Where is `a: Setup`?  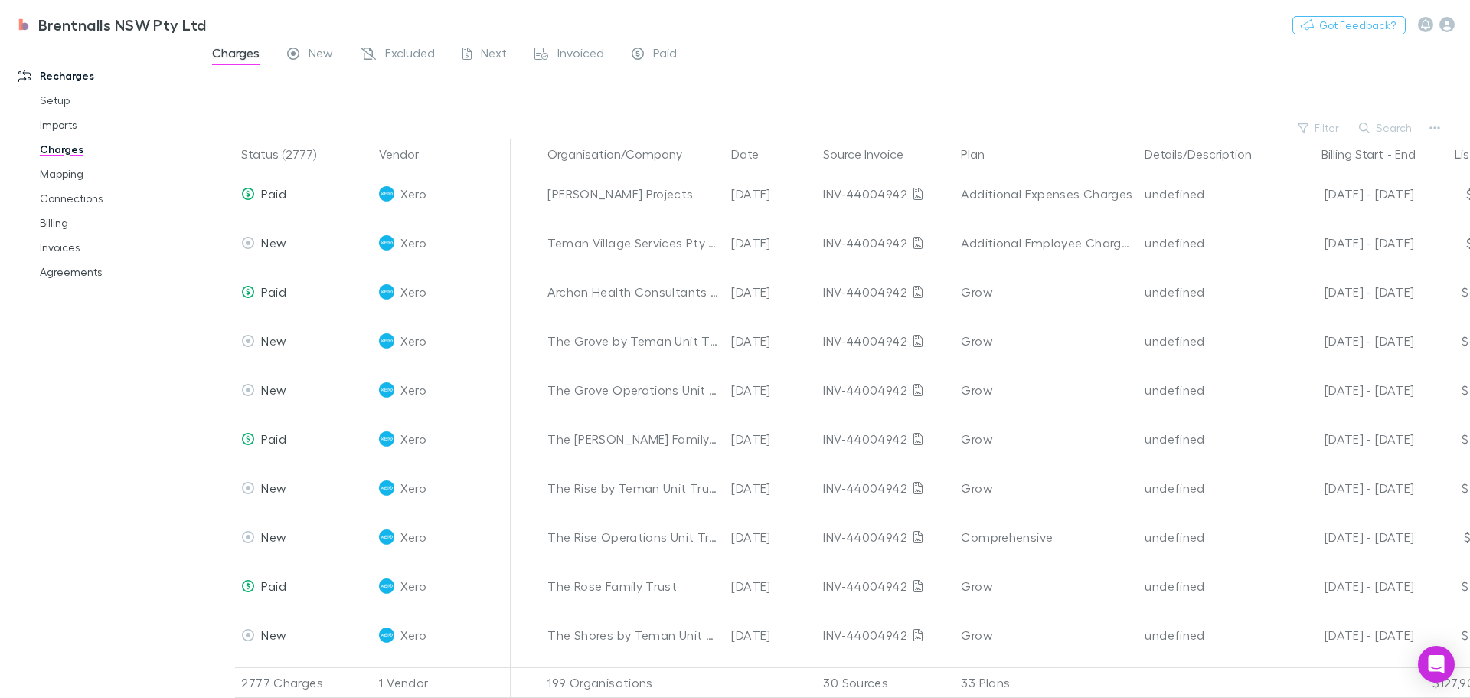 a: Setup is located at coordinates (116, 100).